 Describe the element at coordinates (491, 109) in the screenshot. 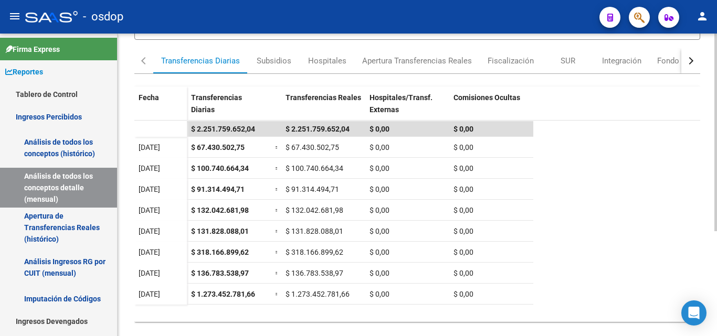

I see `datatable-header-cell: Comisiones Ocultas` at that location.